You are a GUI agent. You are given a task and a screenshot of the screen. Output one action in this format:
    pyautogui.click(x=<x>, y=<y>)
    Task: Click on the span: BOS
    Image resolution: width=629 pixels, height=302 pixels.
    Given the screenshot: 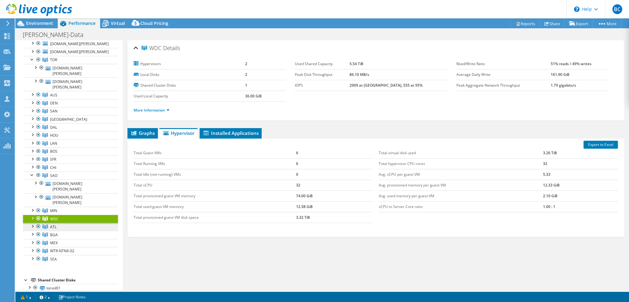 What is the action you would take?
    pyautogui.click(x=54, y=151)
    